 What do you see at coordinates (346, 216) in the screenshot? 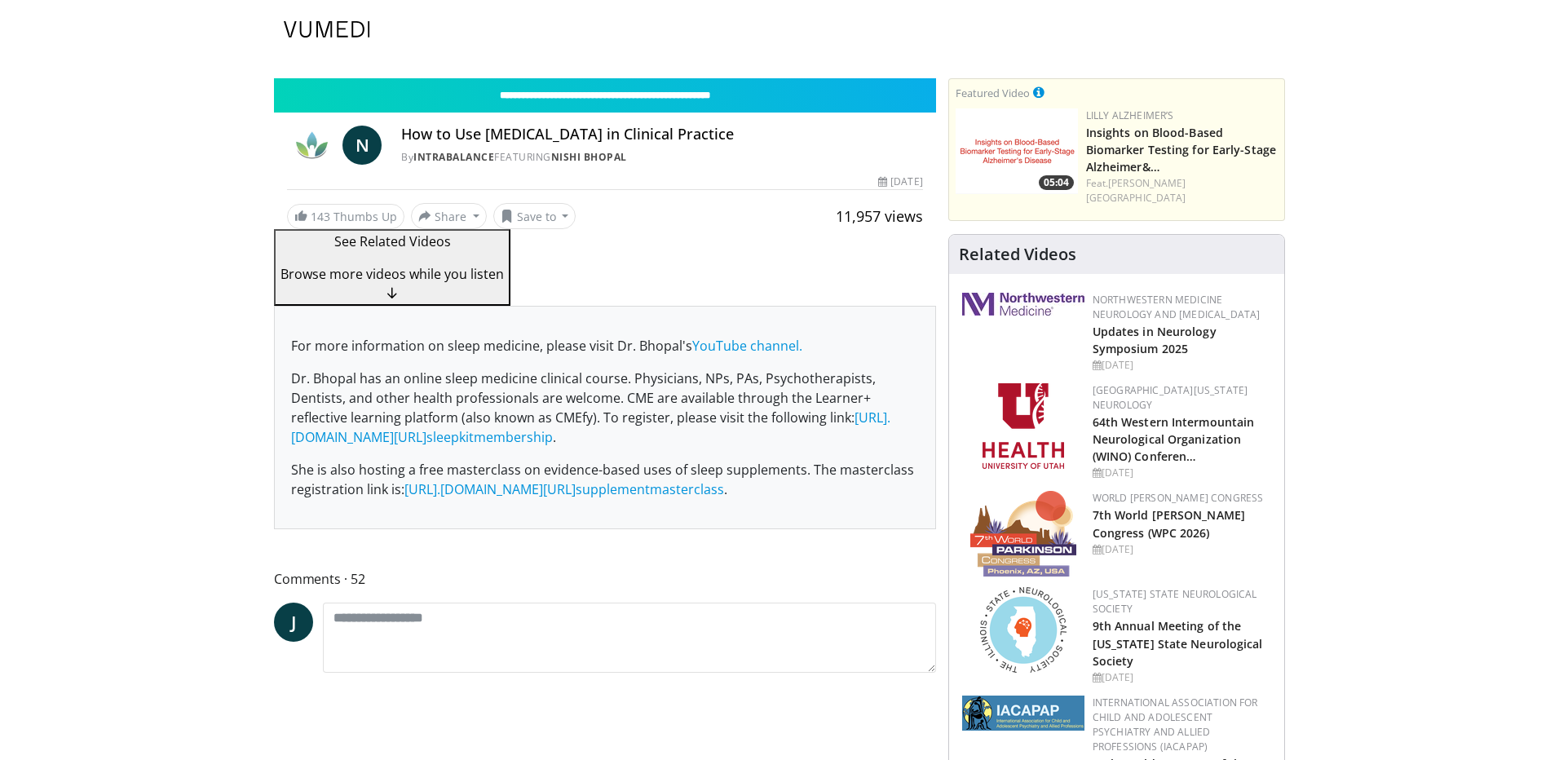
I see `a: 143 Thumbs Up` at bounding box center [346, 216].